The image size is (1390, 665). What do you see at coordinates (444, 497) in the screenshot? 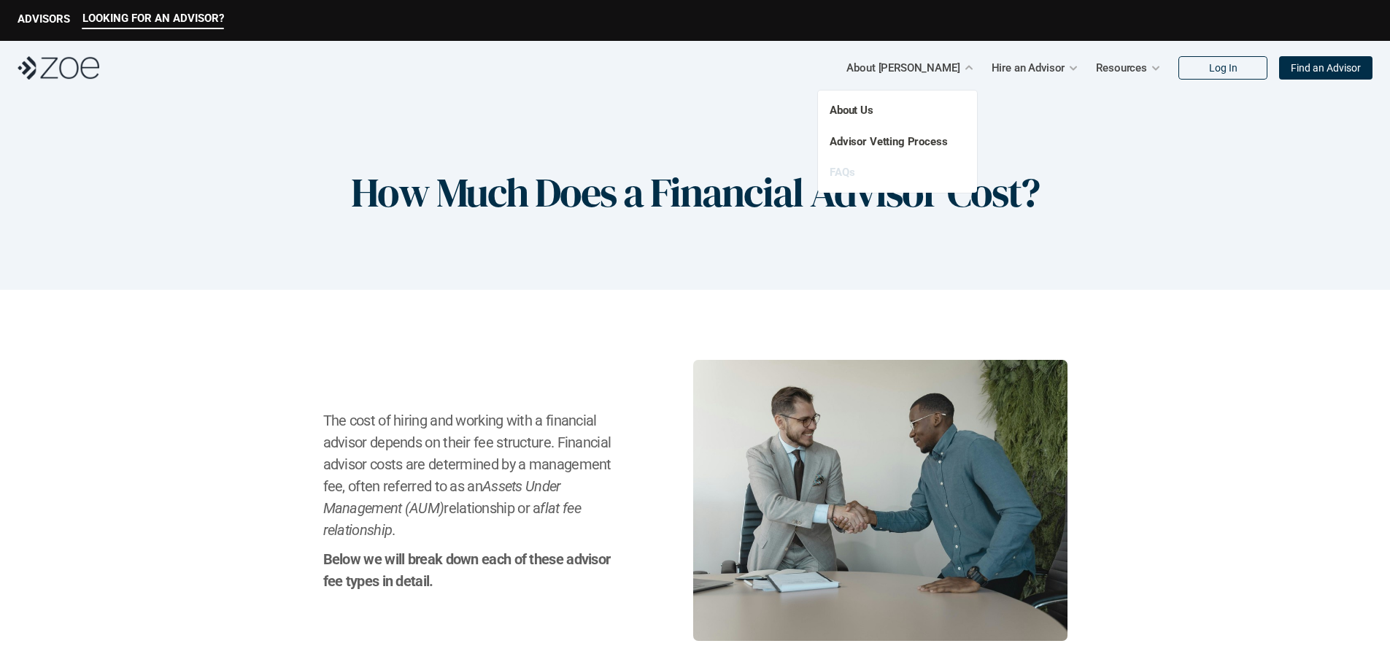
I see `em: Assets Under Management (AUM)` at bounding box center [444, 497].